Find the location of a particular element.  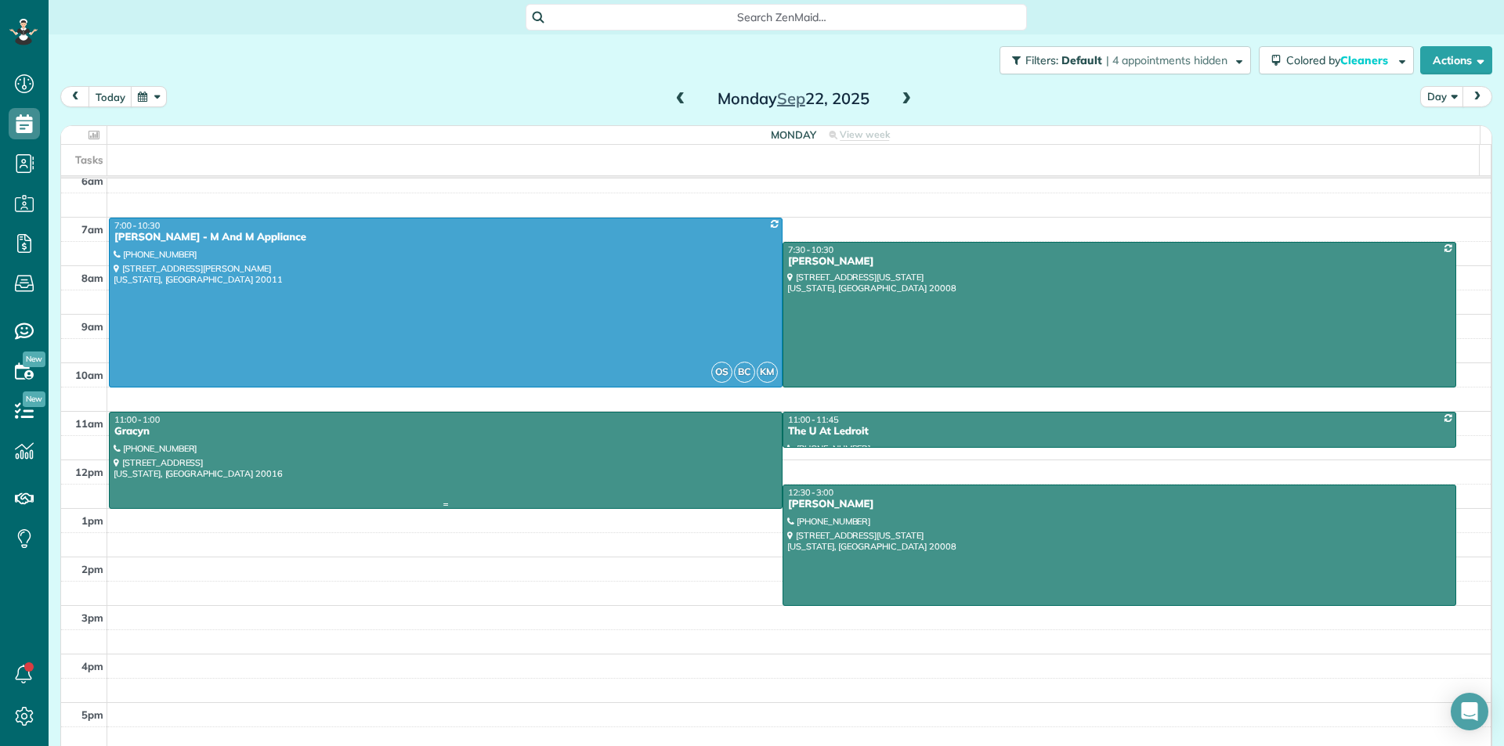

span: | 4 appointments hidden is located at coordinates (1166, 60).